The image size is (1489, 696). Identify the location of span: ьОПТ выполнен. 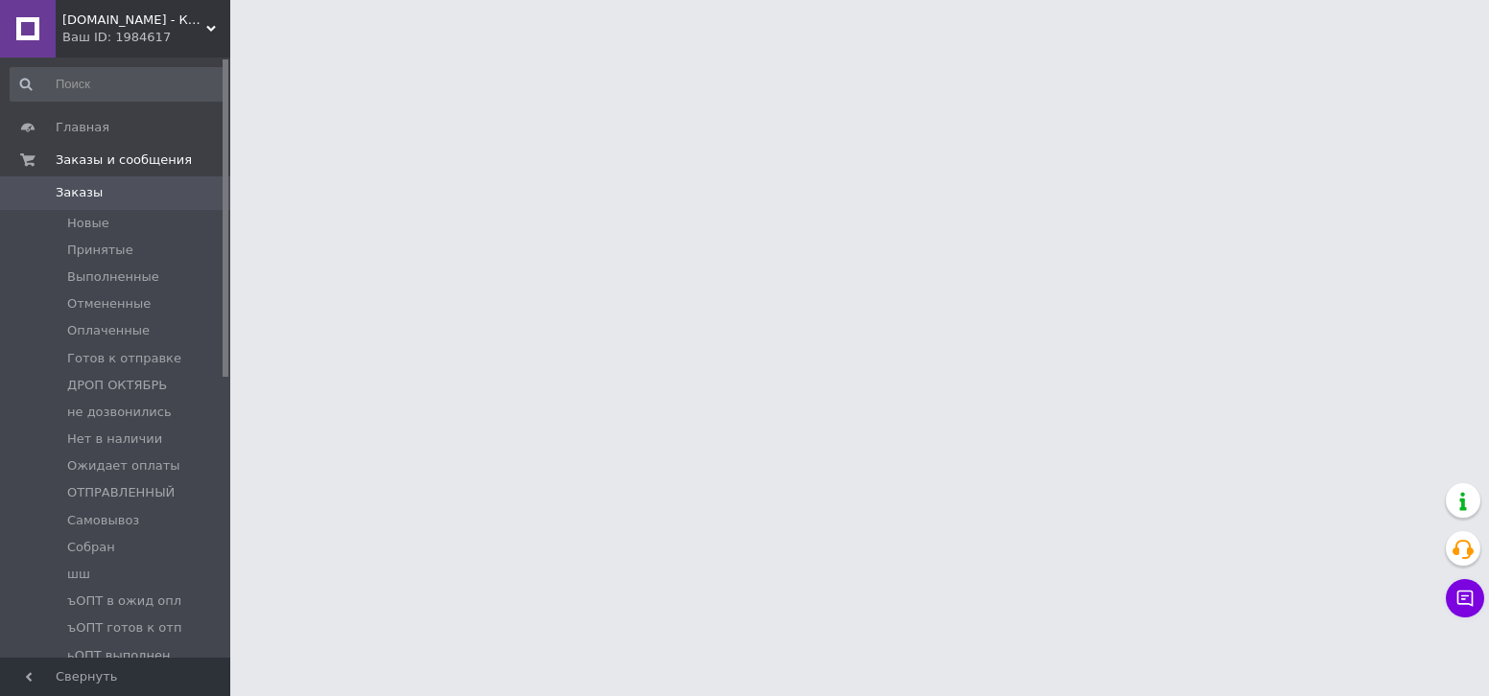
(118, 656).